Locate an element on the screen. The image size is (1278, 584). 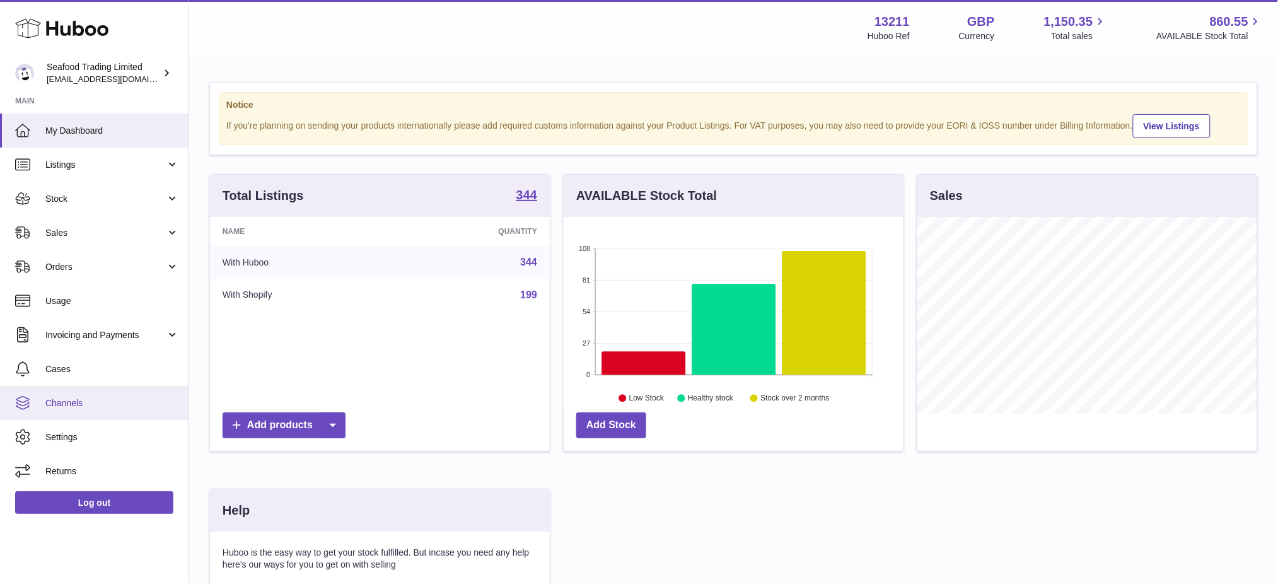
span: Total sales is located at coordinates (1079, 36).